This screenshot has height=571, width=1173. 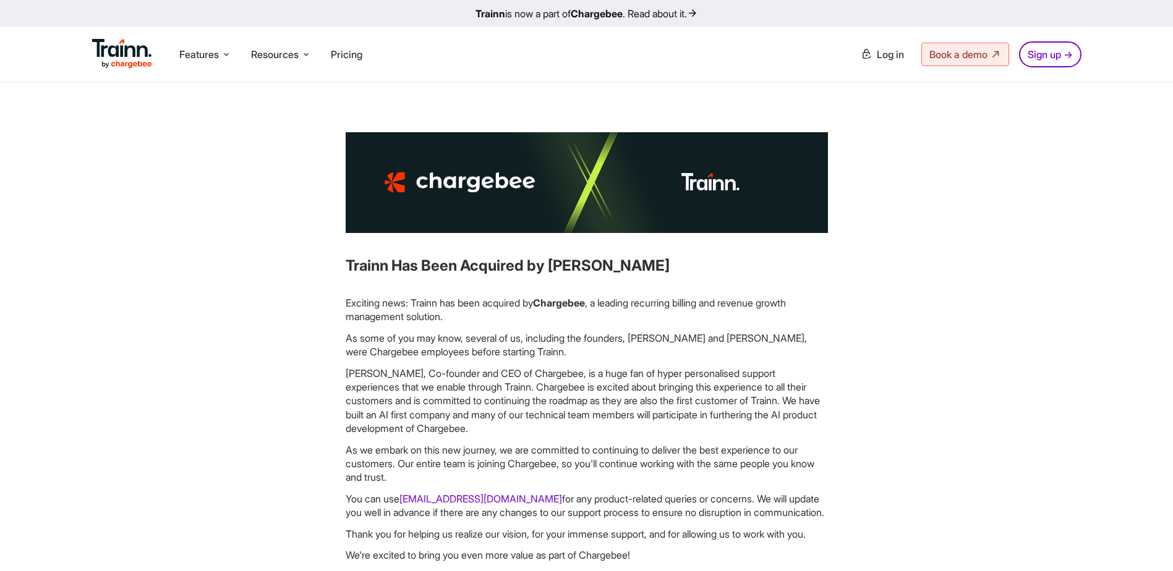 What do you see at coordinates (490, 14) in the screenshot?
I see `b: Trainn` at bounding box center [490, 14].